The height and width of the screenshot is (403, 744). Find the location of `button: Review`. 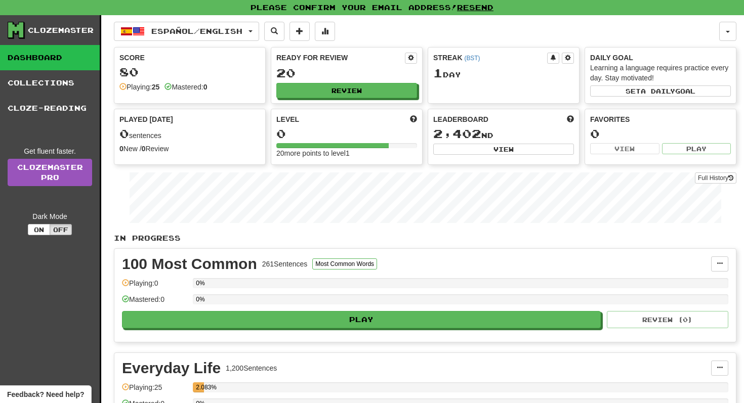

button: Review is located at coordinates (346, 91).